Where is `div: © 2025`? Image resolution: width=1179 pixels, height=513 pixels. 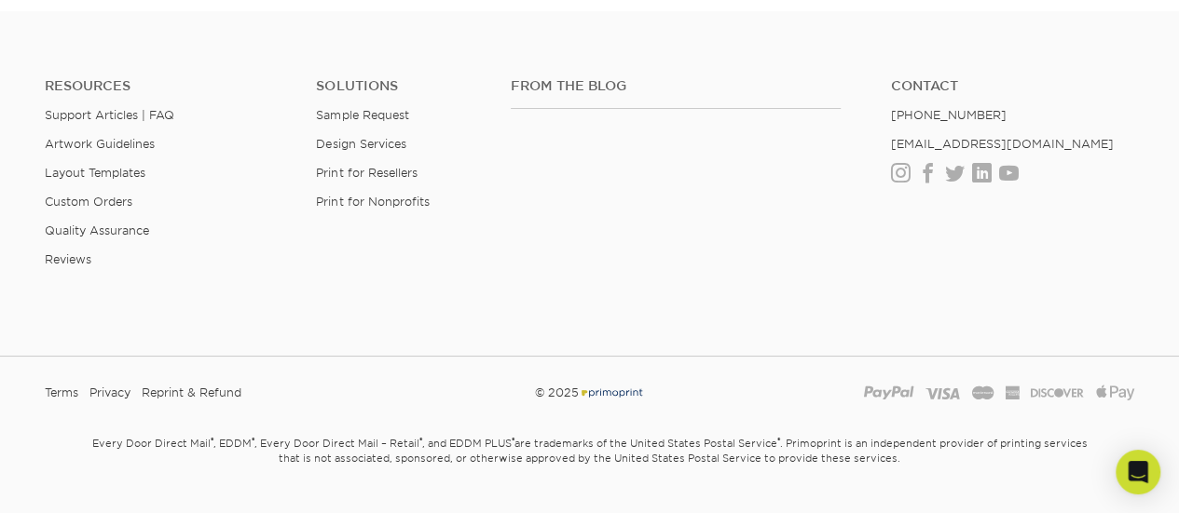 div: © 2025 is located at coordinates (590, 393).